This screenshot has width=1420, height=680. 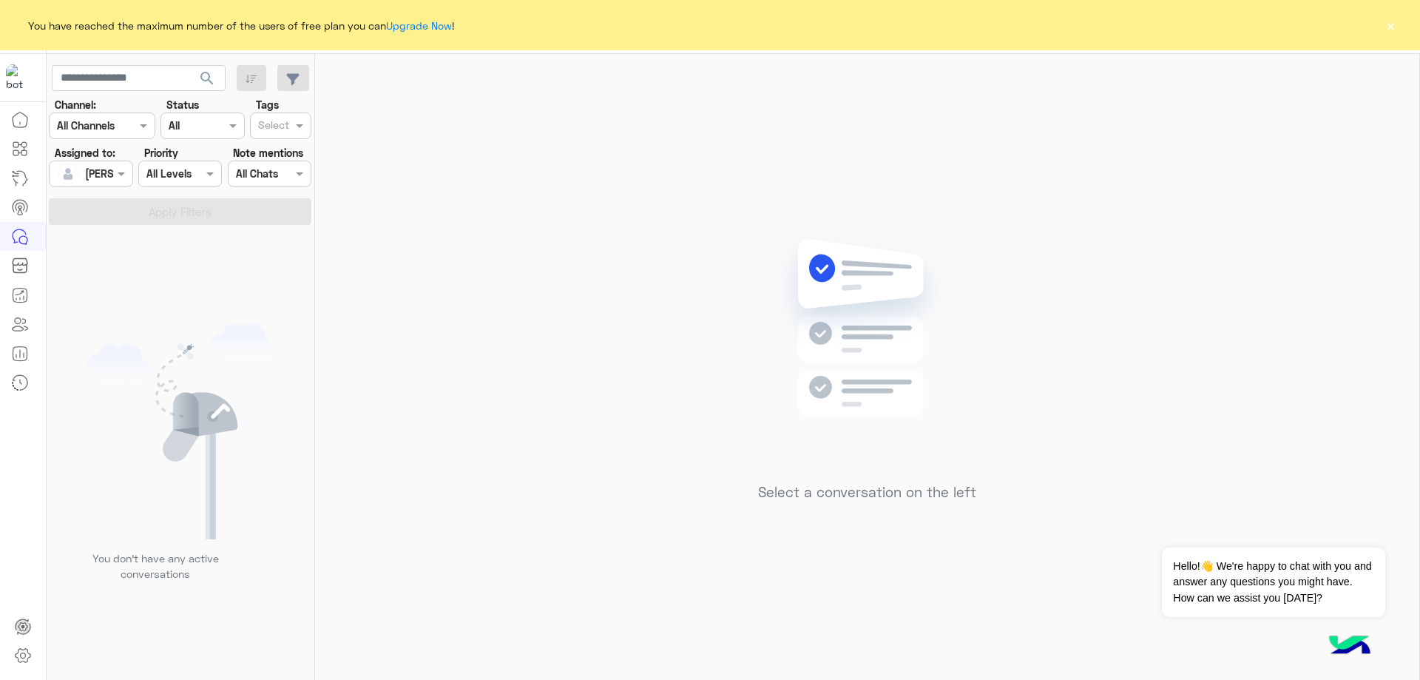 What do you see at coordinates (867, 492) in the screenshot?
I see `h5: Select a conversation on the left` at bounding box center [867, 492].